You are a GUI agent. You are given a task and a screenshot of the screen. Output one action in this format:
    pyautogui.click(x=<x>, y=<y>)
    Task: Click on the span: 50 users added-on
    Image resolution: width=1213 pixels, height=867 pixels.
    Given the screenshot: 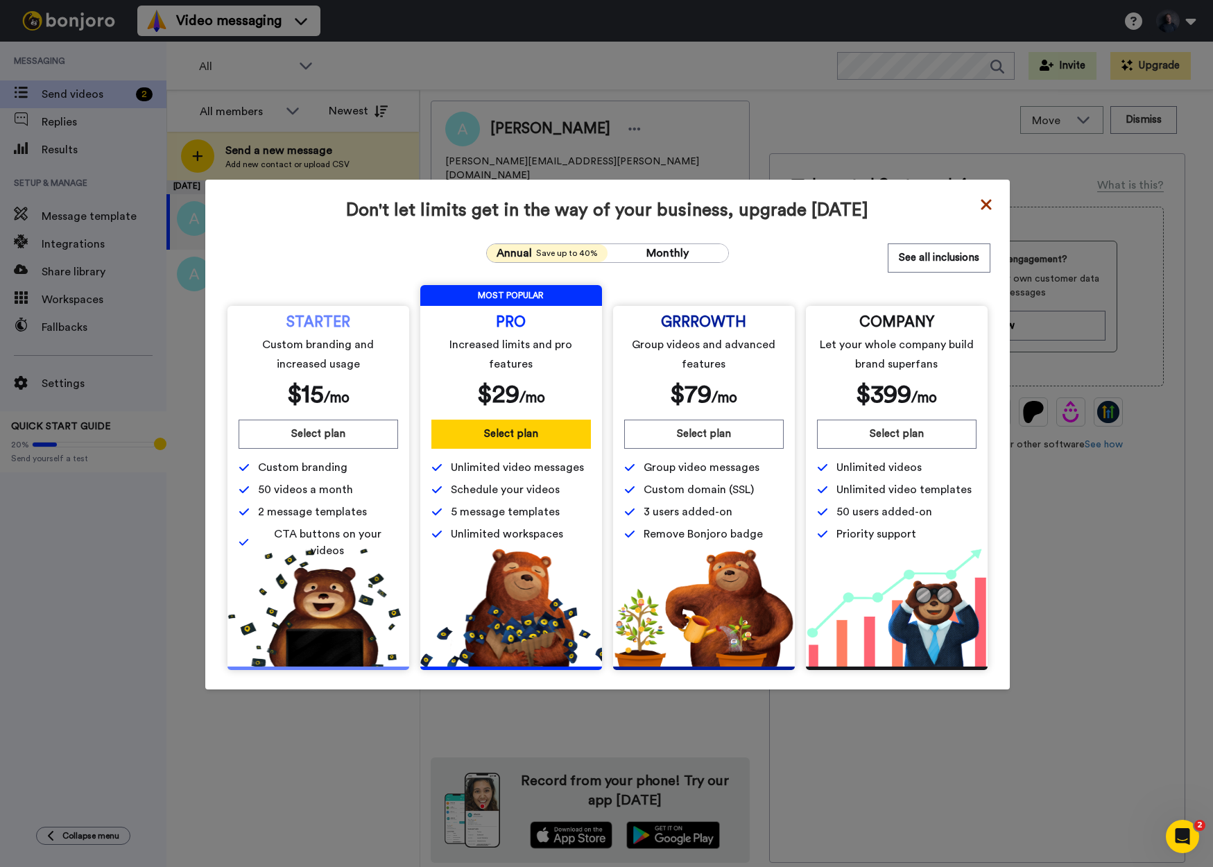 What is the action you would take?
    pyautogui.click(x=884, y=512)
    